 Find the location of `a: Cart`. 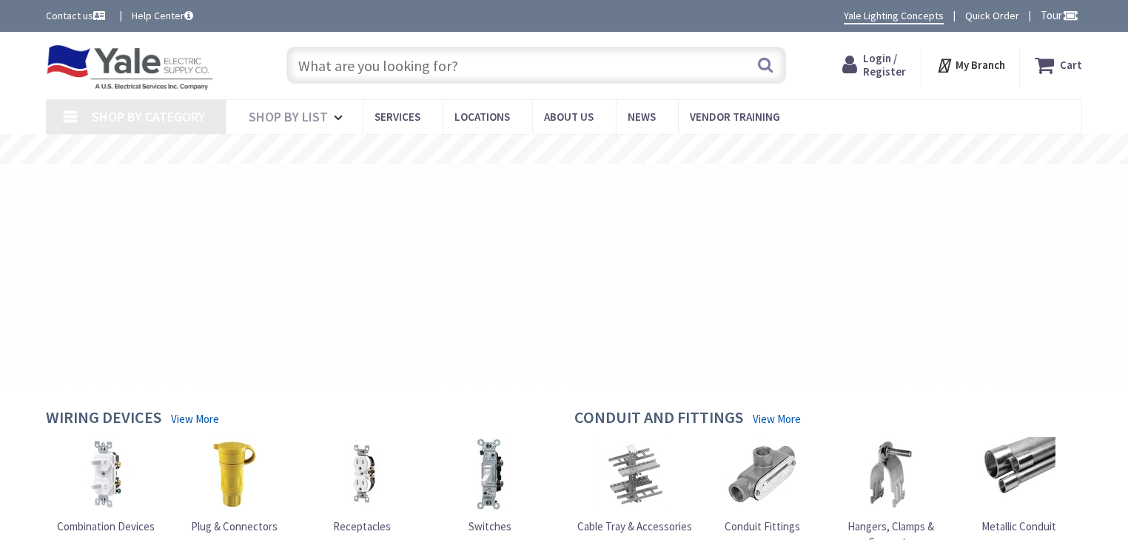

a: Cart is located at coordinates (1059, 65).